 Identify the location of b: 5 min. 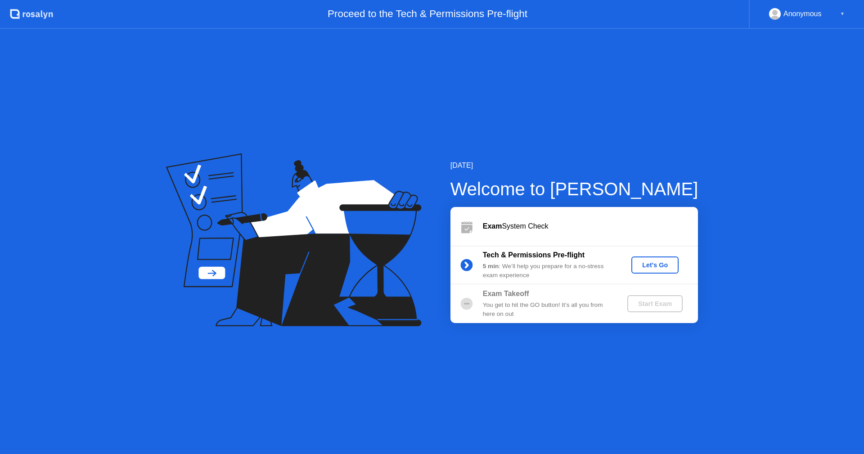
(491, 266).